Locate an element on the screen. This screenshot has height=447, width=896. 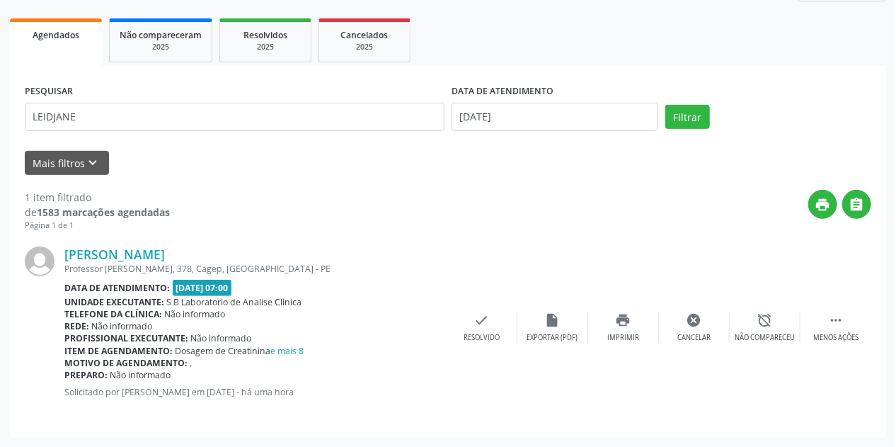
strong: 1583 marcações agendadas is located at coordinates (103, 212).